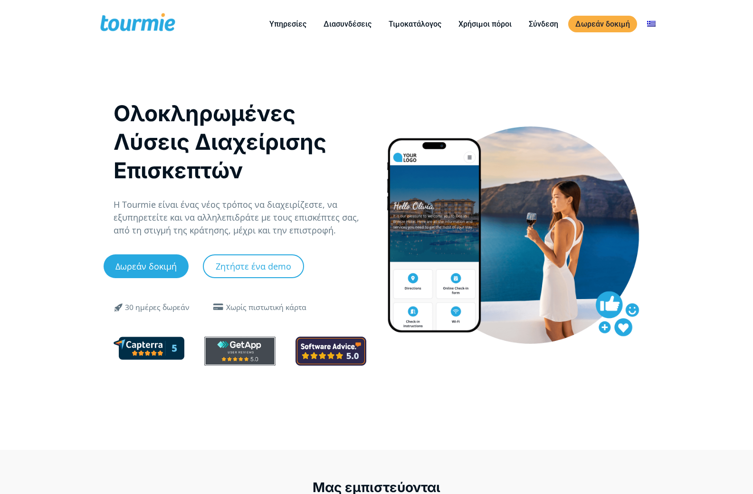  What do you see at coordinates (347, 24) in the screenshot?
I see `a: Διασυνδέσεις` at bounding box center [347, 24].